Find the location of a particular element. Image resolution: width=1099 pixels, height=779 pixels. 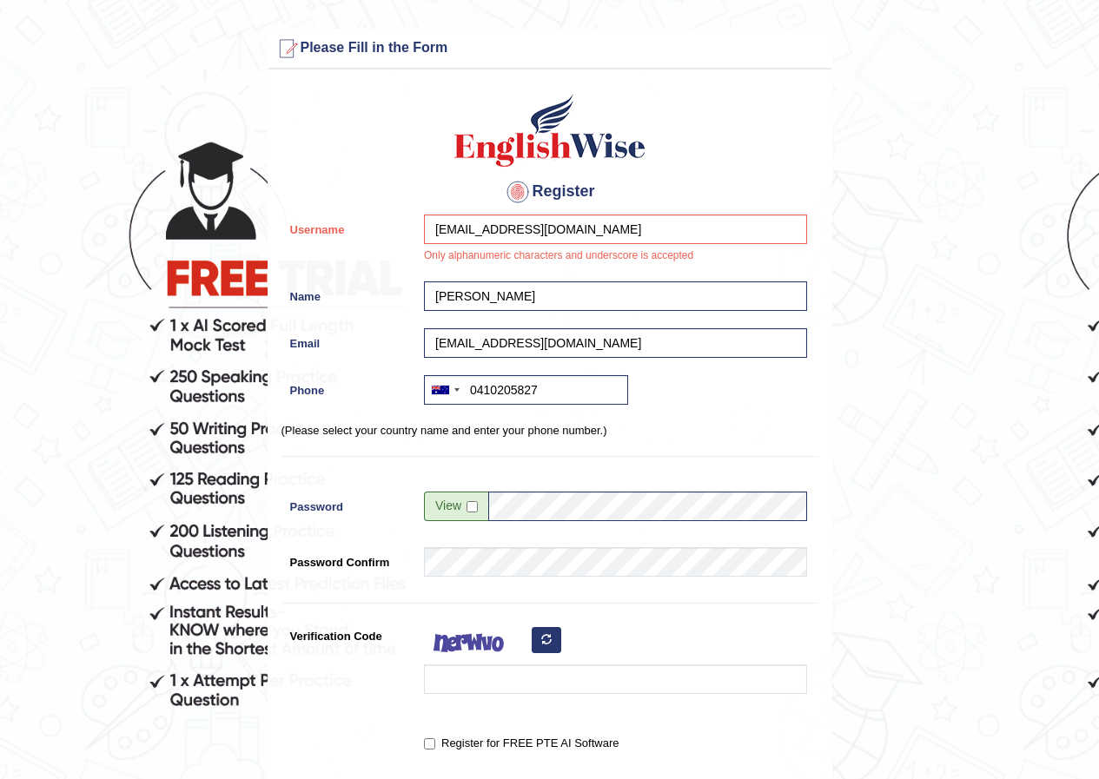

h4: Register is located at coordinates (550, 192).